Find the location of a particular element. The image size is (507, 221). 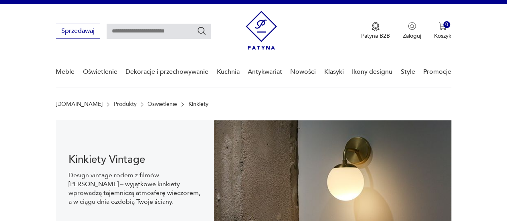

a: Klasyki is located at coordinates (334, 72).